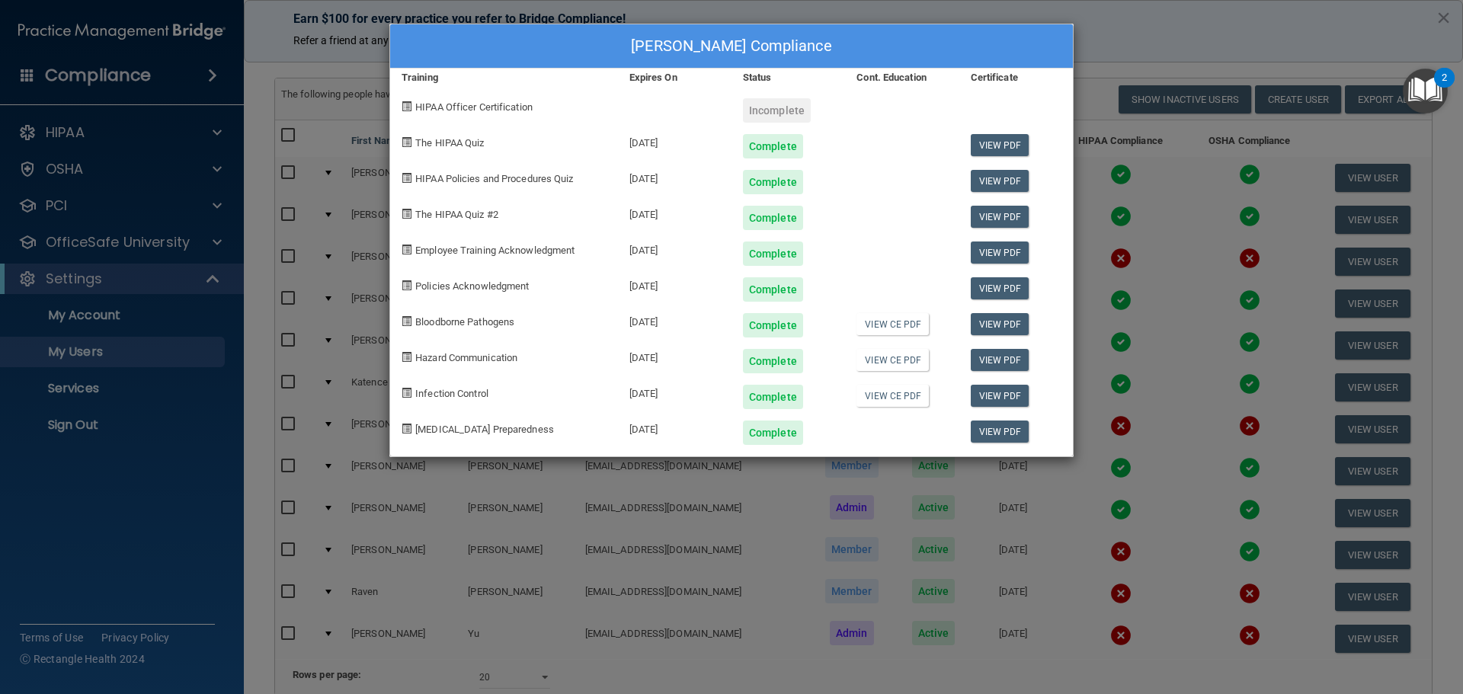 This screenshot has width=1463, height=694. Describe the element at coordinates (1016, 78) in the screenshot. I see `div: Certificate` at that location.